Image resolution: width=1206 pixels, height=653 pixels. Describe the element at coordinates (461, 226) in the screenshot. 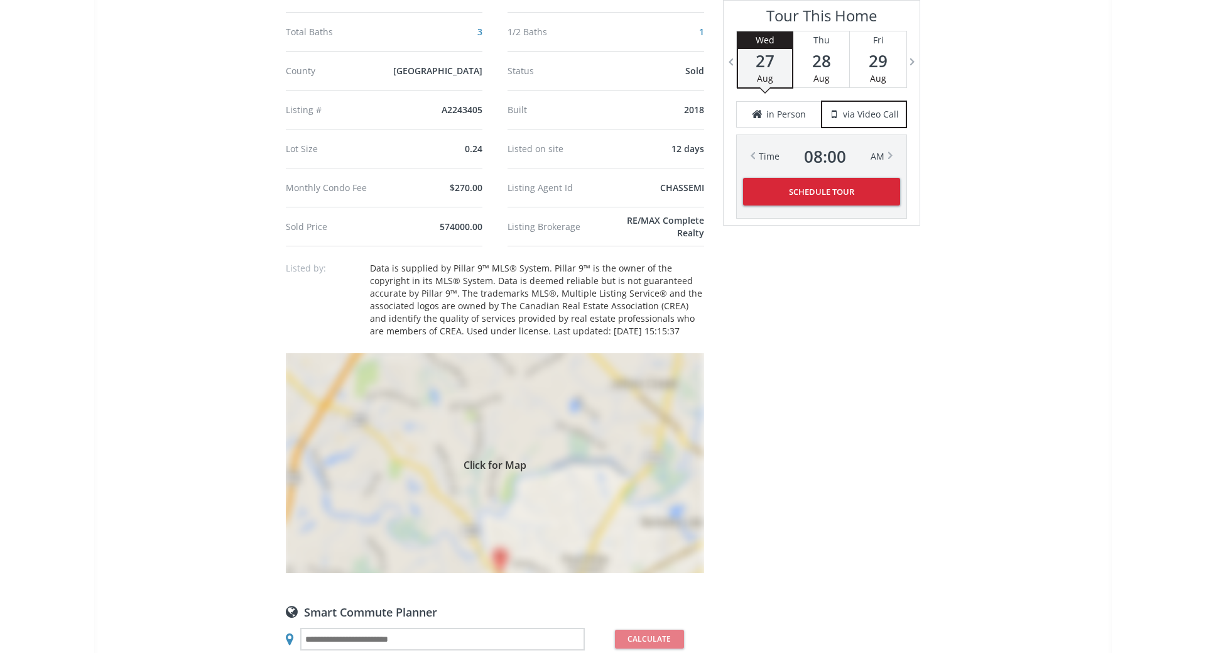

I see `span: 574000.00` at that location.